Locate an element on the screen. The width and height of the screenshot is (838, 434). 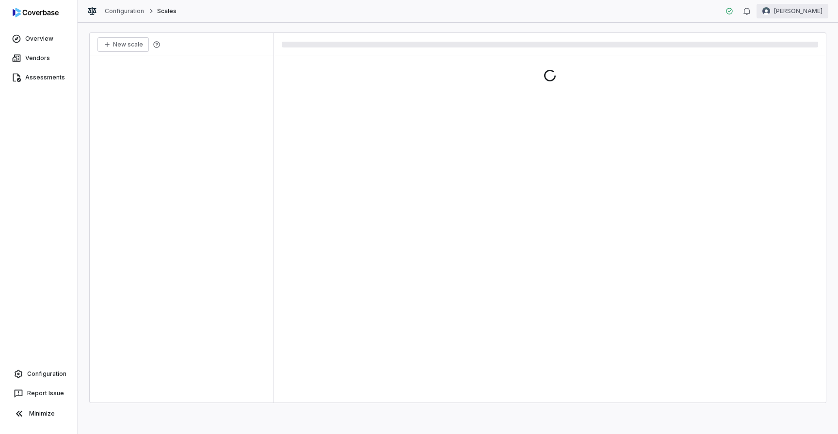
button: New scale is located at coordinates (123, 45).